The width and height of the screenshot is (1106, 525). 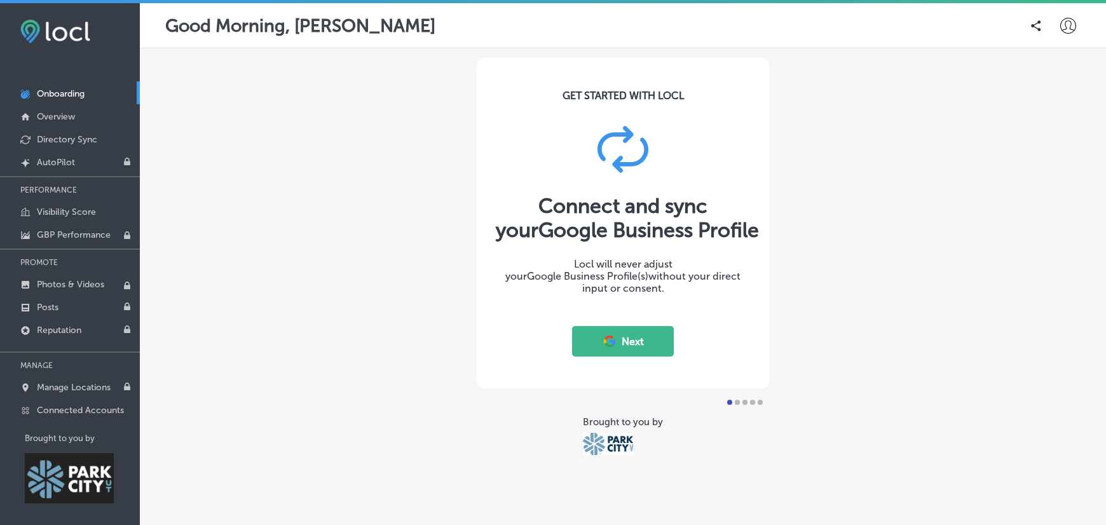 I want to click on p: Directory Sync, so click(x=67, y=139).